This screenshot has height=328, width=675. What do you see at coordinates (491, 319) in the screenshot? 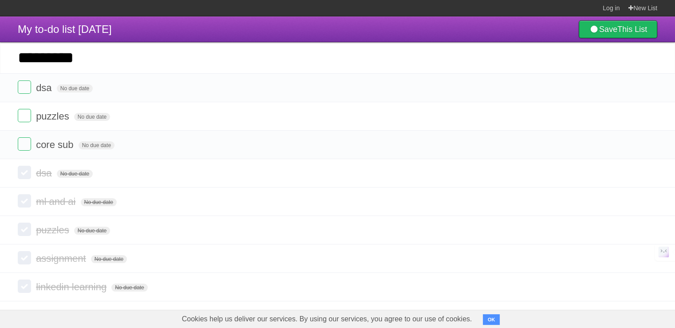
I see `button: OK` at bounding box center [491, 319].